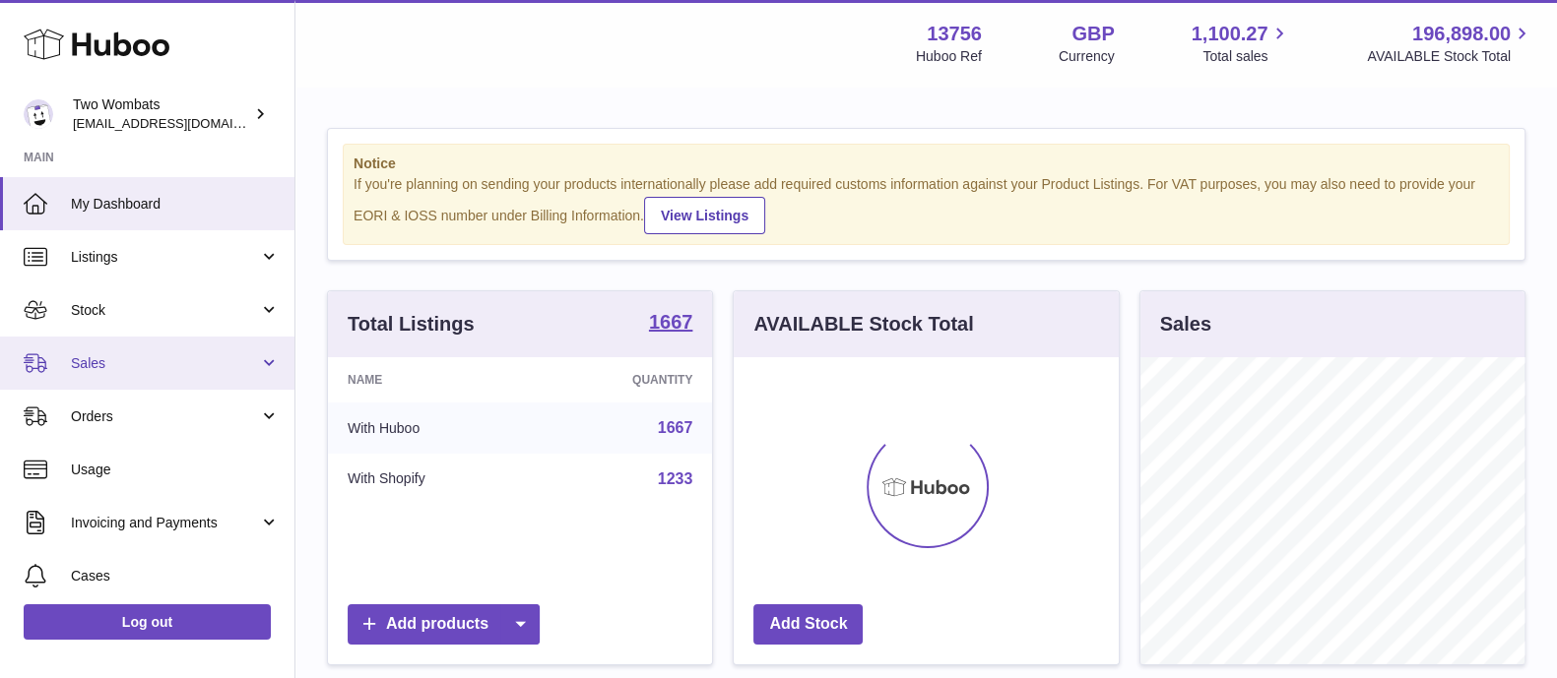 The width and height of the screenshot is (1557, 678). Describe the element at coordinates (1086, 56) in the screenshot. I see `div: Currency` at that location.